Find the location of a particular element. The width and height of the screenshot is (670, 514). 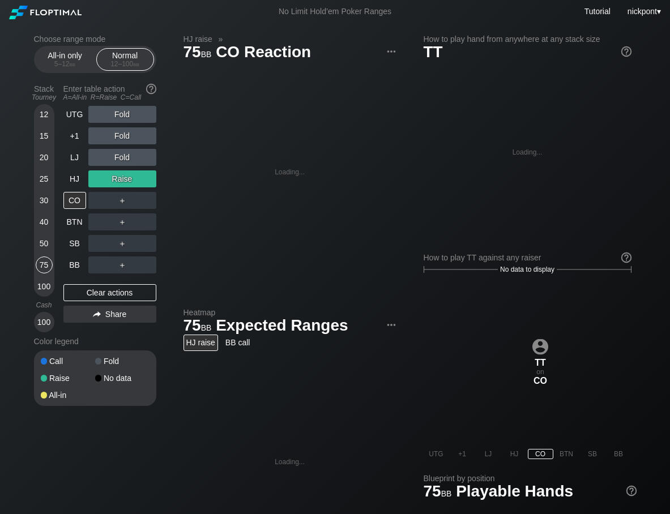

div: A=All-in R=Raise C=Call is located at coordinates (110, 97).